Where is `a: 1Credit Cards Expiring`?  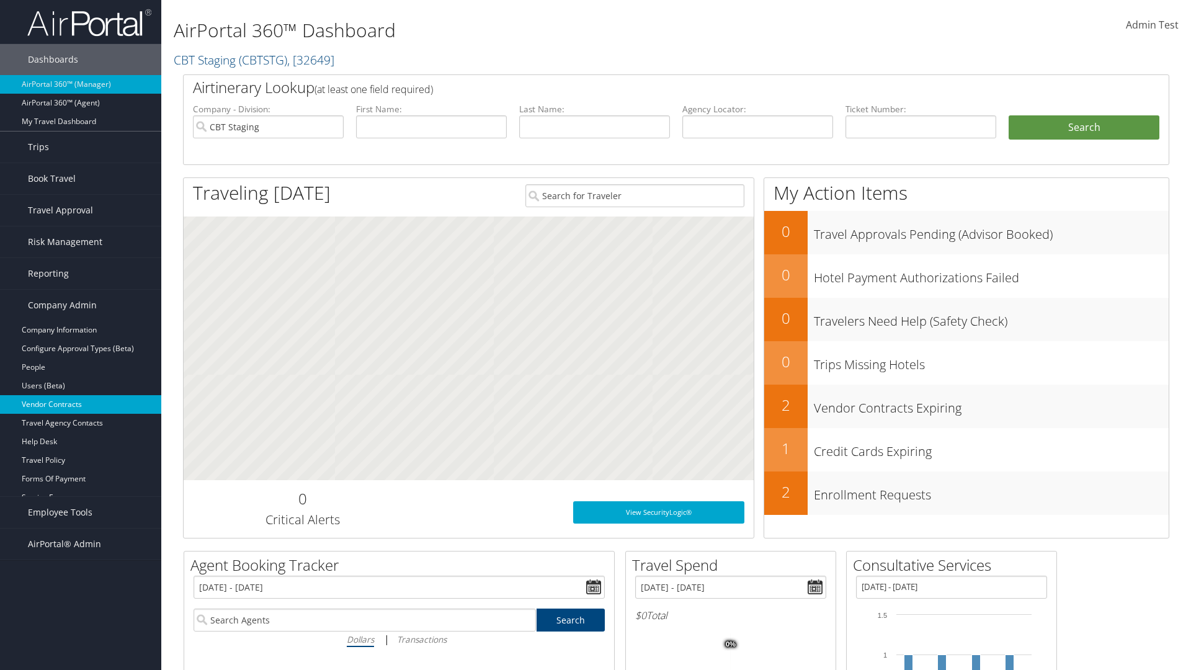 a: 1Credit Cards Expiring is located at coordinates (966, 450).